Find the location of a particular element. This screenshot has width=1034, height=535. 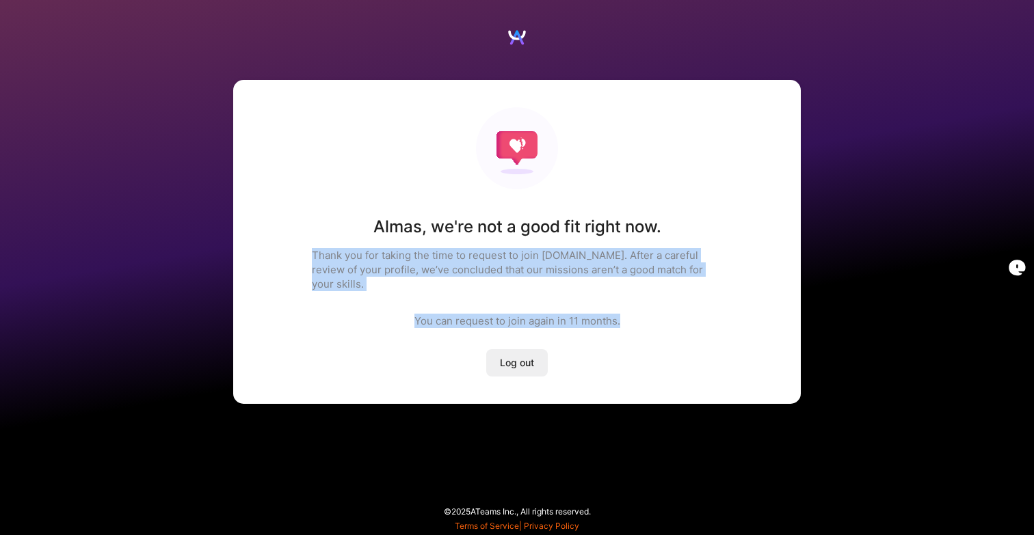

span: Log out is located at coordinates (517, 363).